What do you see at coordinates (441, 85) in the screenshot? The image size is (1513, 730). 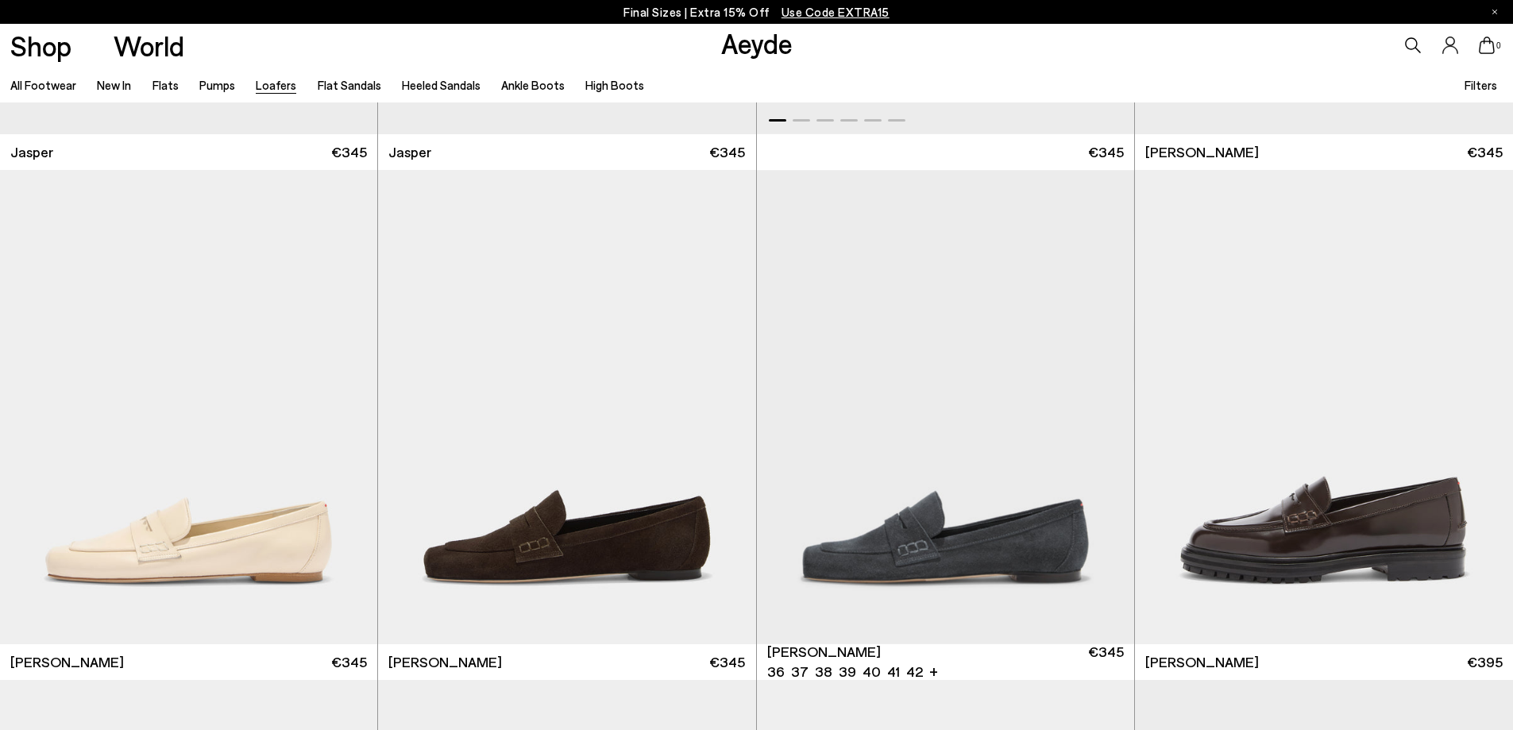 I see `a: Heeled Sandals` at bounding box center [441, 85].